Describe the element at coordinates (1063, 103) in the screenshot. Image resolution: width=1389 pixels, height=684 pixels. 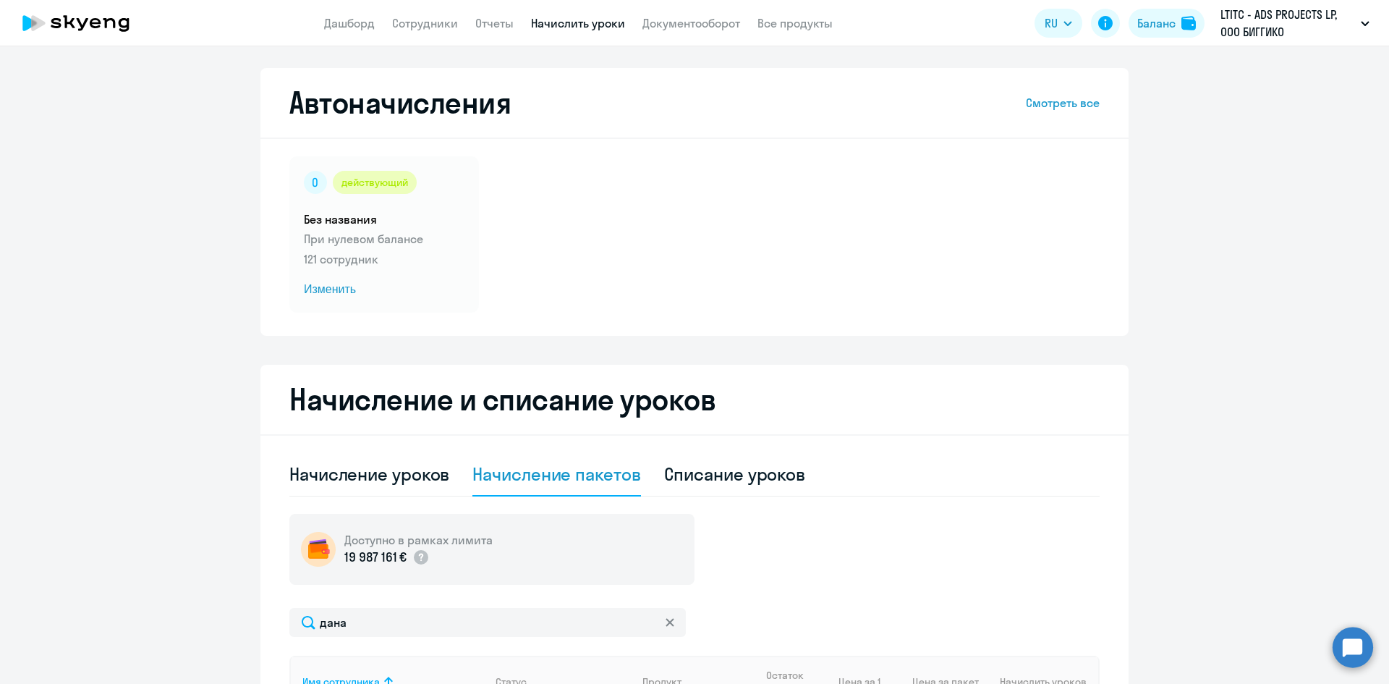
I see `a: Смотреть все` at that location.